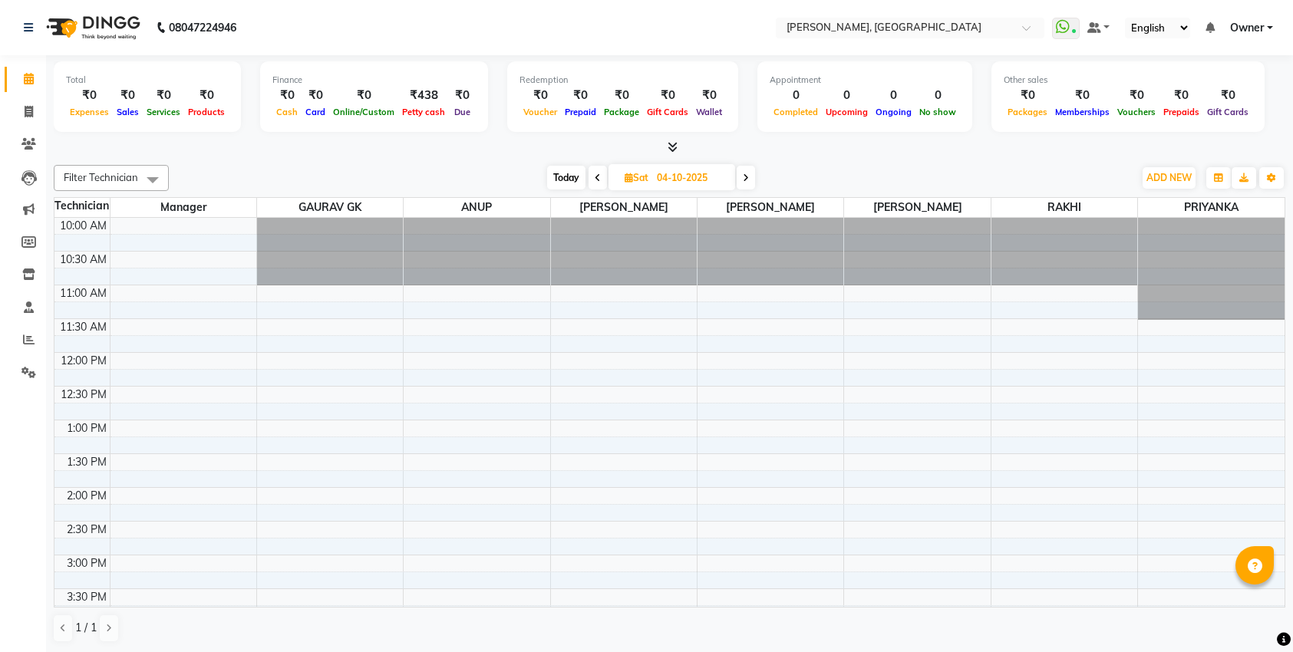 The height and width of the screenshot is (652, 1293). What do you see at coordinates (1211, 207) in the screenshot?
I see `span: PRIYANKA` at bounding box center [1211, 207].